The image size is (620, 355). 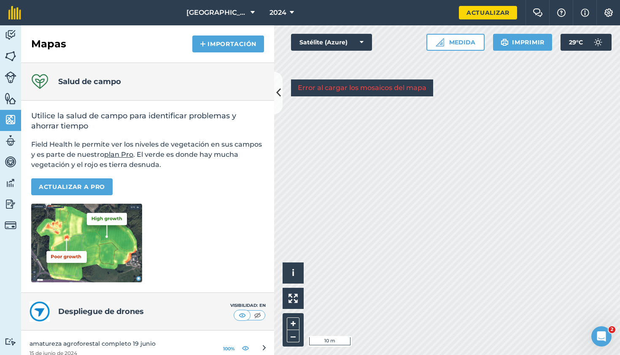 What do you see at coordinates (609, 13) in the screenshot?
I see `img: Un icono de engranaje` at bounding box center [609, 13].